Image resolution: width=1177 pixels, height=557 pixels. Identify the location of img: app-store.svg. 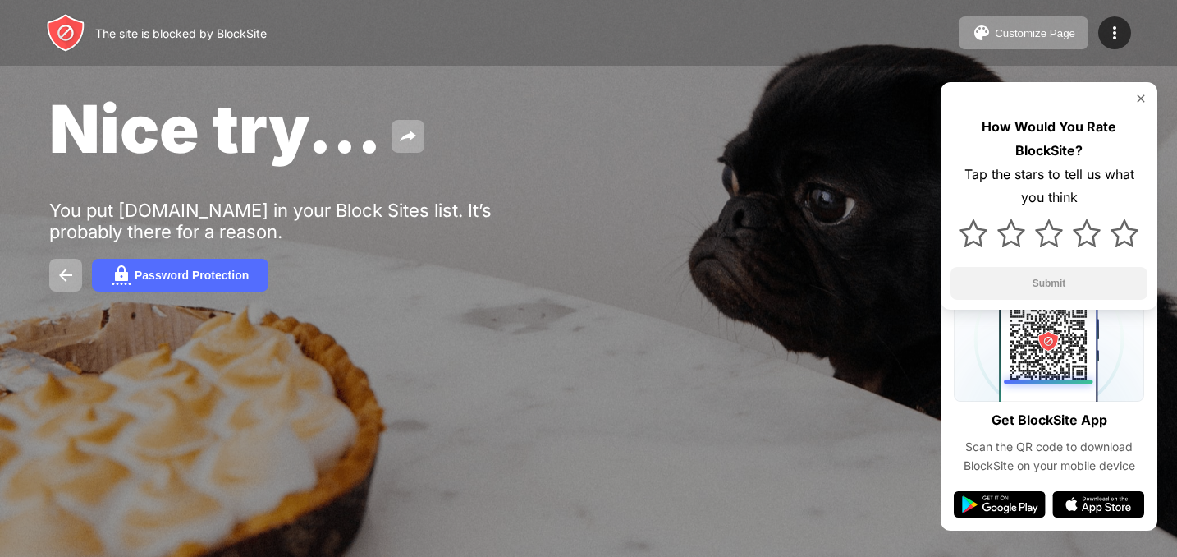
(1099, 504).